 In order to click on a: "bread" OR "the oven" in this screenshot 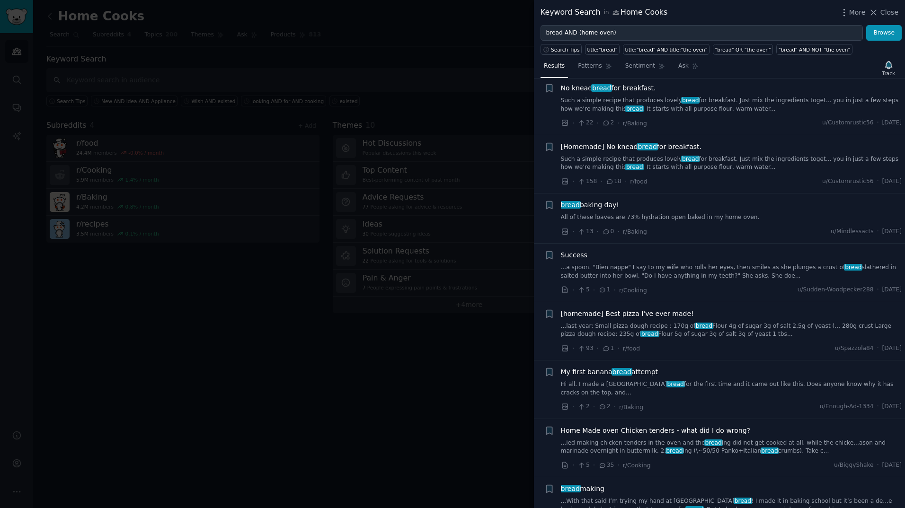, I will do `click(742, 49)`.